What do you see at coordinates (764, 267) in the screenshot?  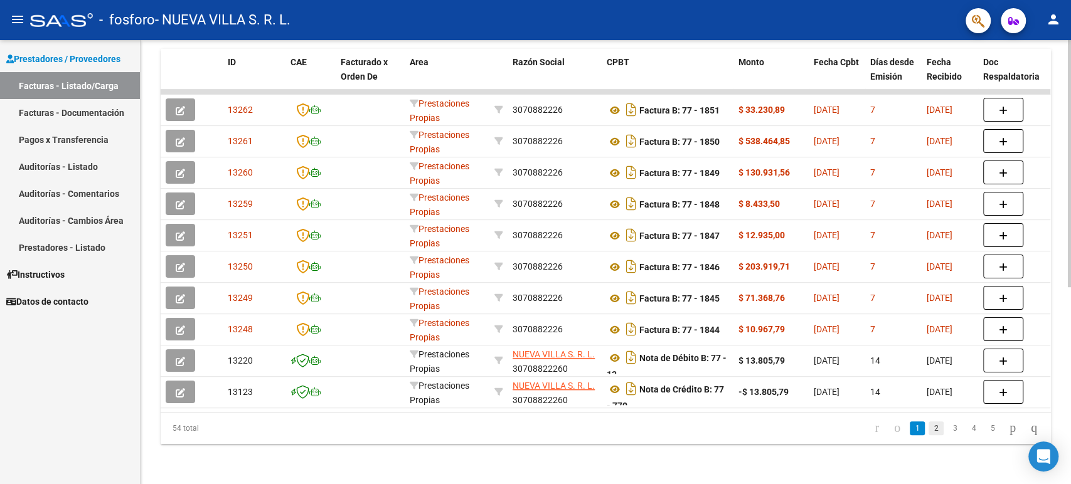 I see `strong: $ 203.919,71` at bounding box center [764, 267].